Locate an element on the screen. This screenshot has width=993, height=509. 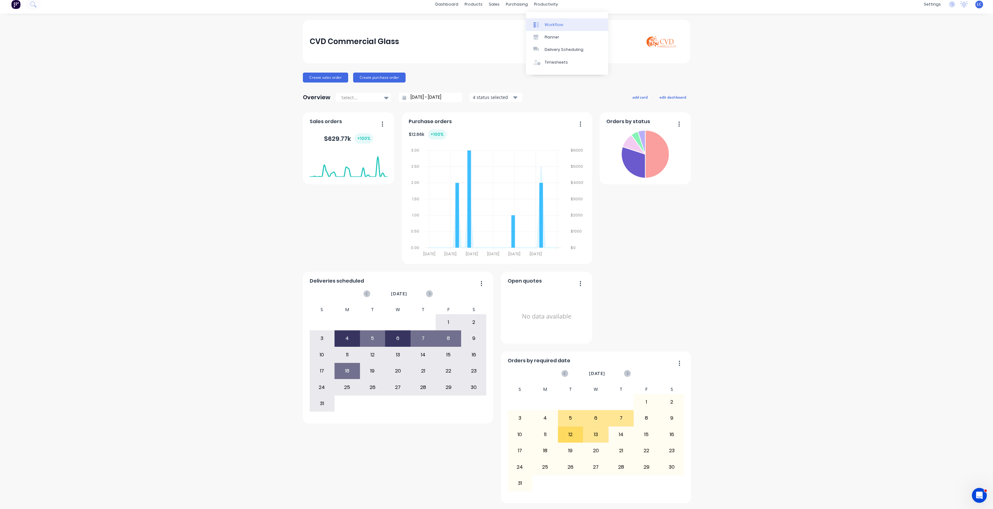
a: Timesheets is located at coordinates (567, 62).